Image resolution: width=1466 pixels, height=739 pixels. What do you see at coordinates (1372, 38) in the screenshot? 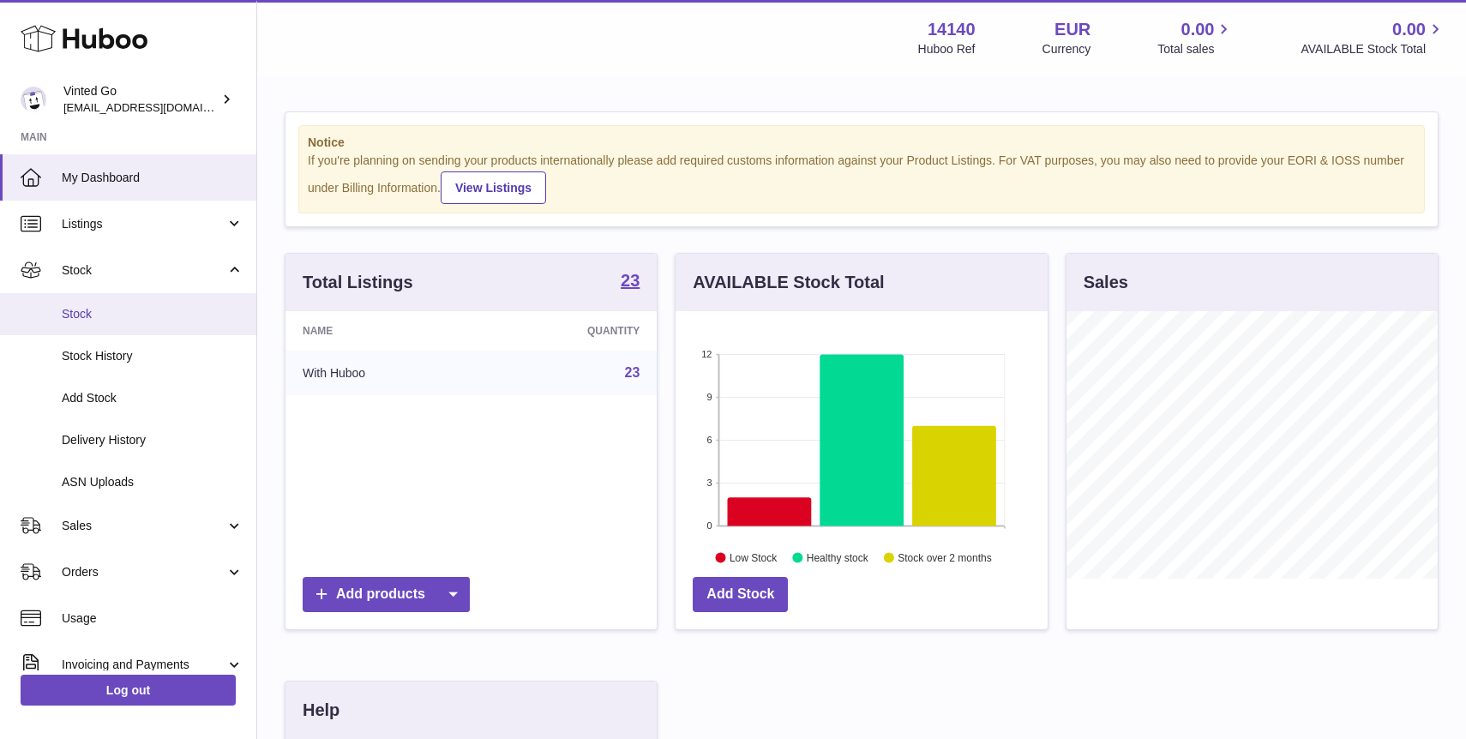
I see `a: 0.00 AVAILABLE Stock Total` at bounding box center [1372, 38].